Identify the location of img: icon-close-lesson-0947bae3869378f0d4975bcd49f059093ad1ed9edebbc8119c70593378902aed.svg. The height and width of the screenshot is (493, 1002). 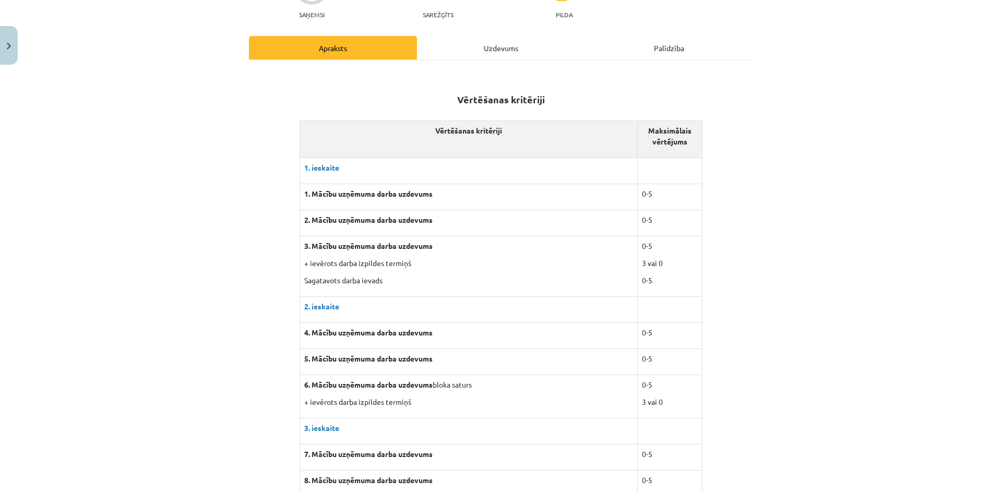
(9, 46).